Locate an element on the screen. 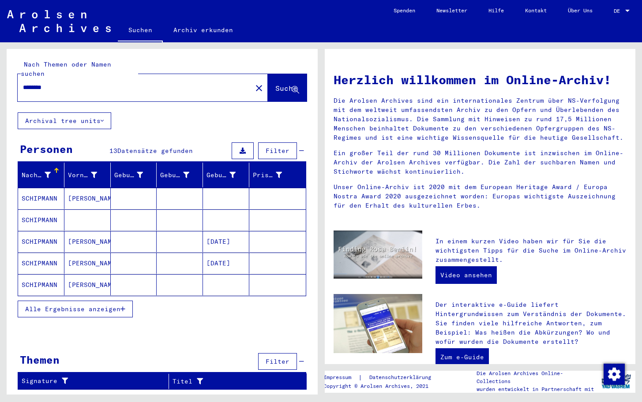  p: Copyright © Arolsen Archives, 2021 is located at coordinates (382, 386).